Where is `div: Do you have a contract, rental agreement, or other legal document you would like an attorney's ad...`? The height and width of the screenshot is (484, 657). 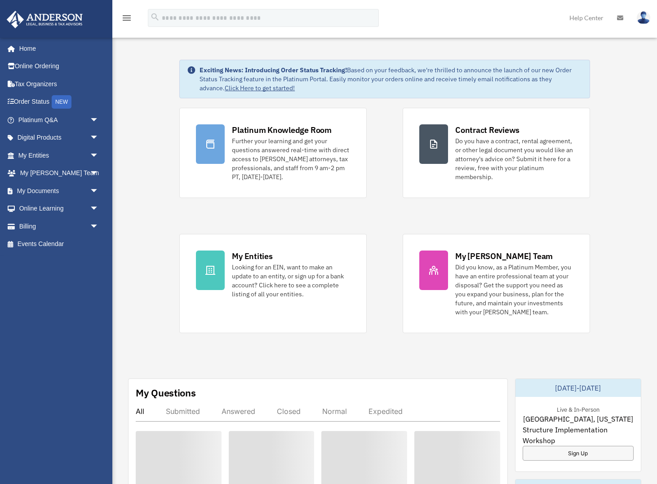 div: Do you have a contract, rental agreement, or other legal document you would like an attorney's ad... is located at coordinates (514, 159).